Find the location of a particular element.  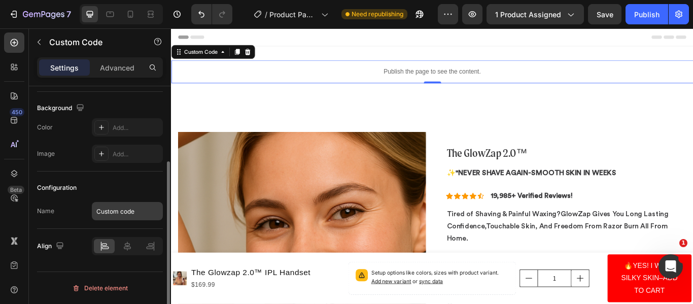

button: increment is located at coordinates (477, 291).